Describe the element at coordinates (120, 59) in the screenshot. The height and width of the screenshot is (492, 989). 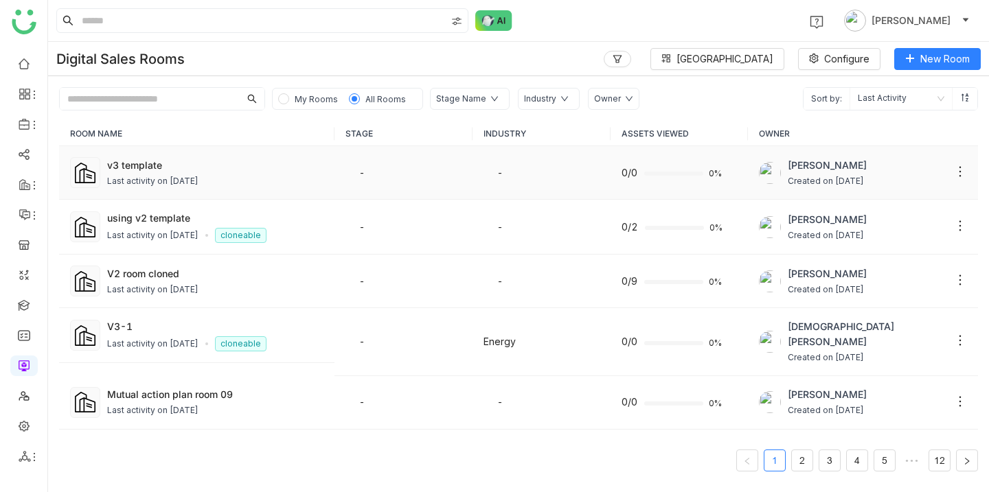
I see `div: Digital Sales Rooms` at that location.